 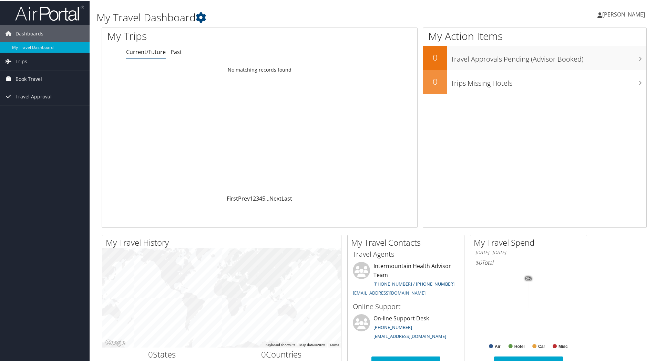 I want to click on a: Past, so click(x=176, y=51).